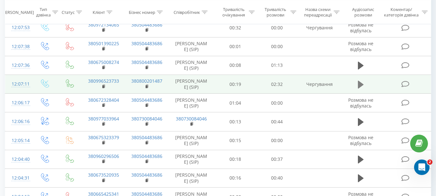 Image resolution: width=436 pixels, height=196 pixels. What do you see at coordinates (275, 12) in the screenshot?
I see `div: Тривалість розмови` at bounding box center [275, 12].